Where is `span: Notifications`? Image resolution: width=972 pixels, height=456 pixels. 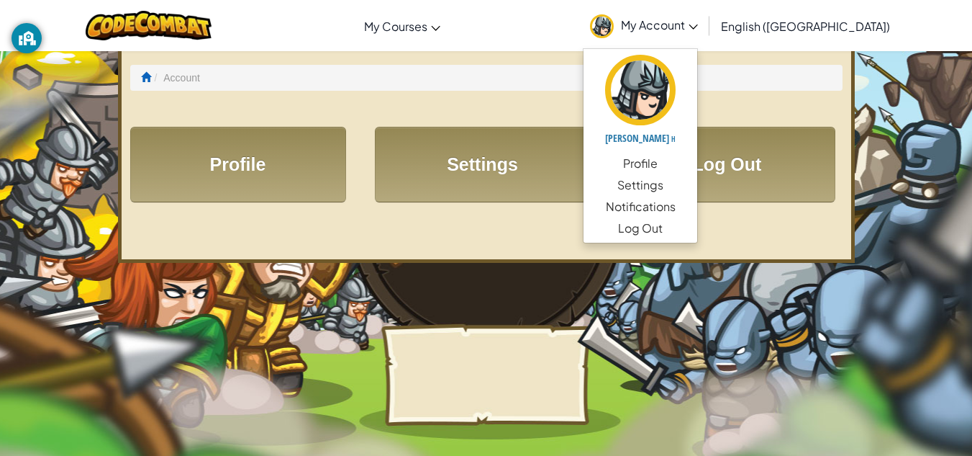
span: Notifications is located at coordinates (640, 207).